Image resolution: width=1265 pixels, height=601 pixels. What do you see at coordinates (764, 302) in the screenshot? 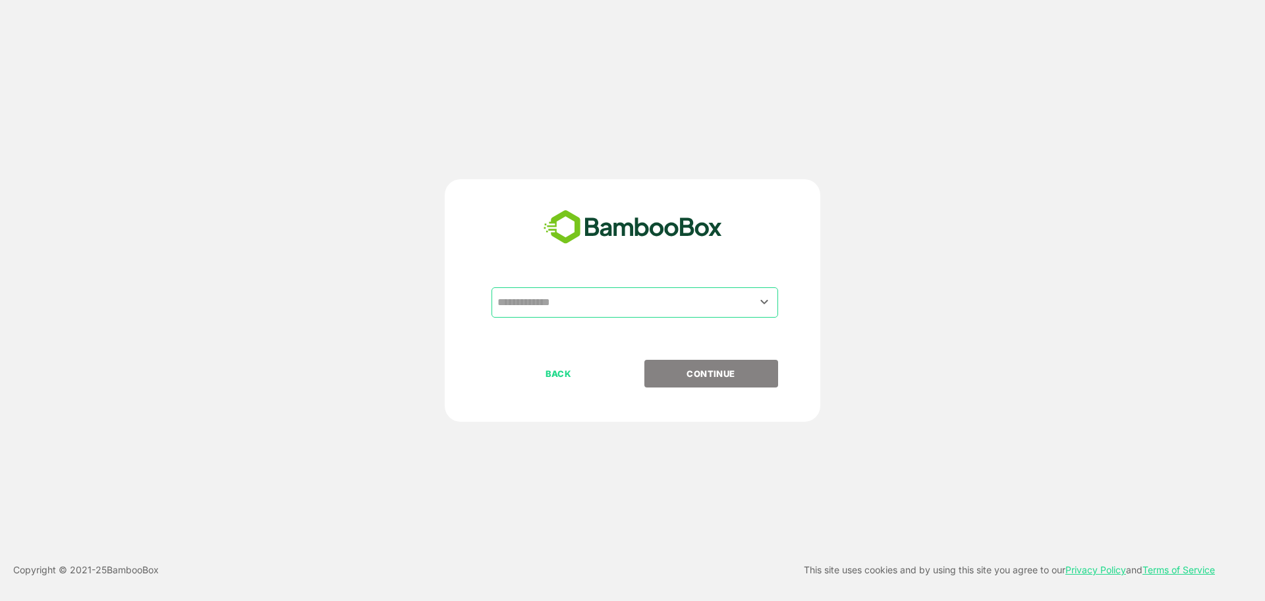
I see `button: Open` at bounding box center [764, 302].